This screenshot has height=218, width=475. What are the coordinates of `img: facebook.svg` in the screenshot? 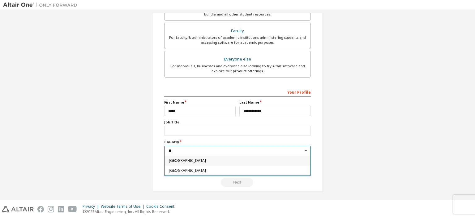 It's located at (41, 209).